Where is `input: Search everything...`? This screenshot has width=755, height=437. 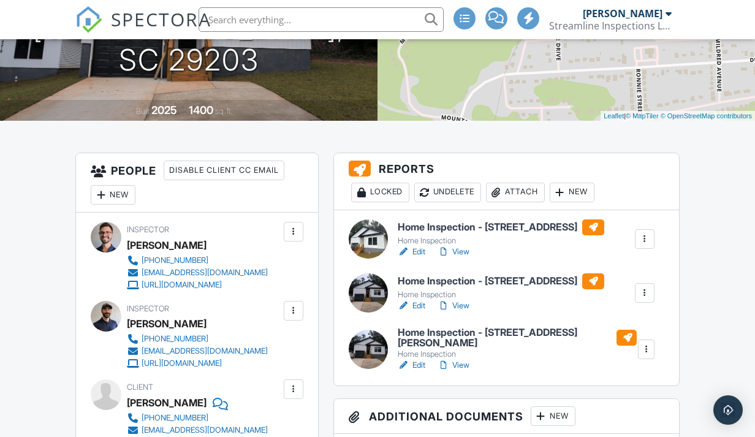
input: Search everything... is located at coordinates (321, 20).